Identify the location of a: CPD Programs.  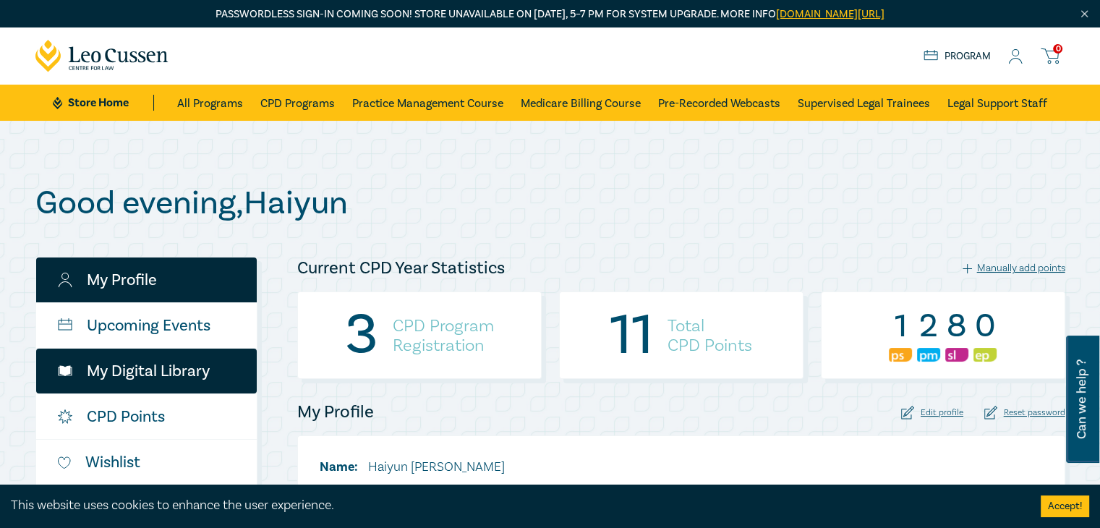
(297, 103).